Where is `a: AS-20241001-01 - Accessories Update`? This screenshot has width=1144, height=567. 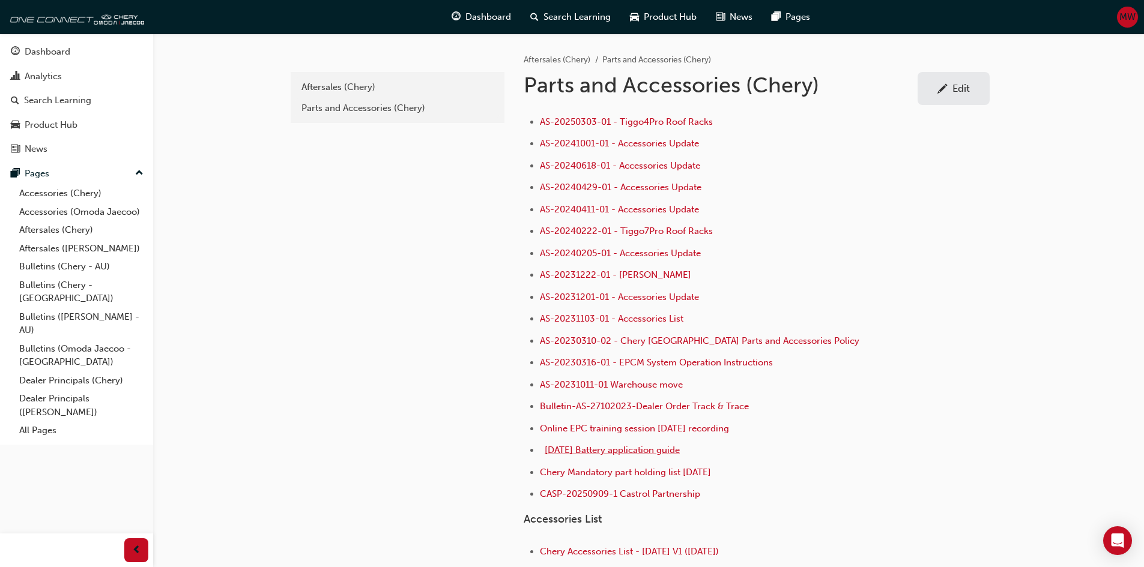 a: AS-20241001-01 - Accessories Update is located at coordinates (619, 143).